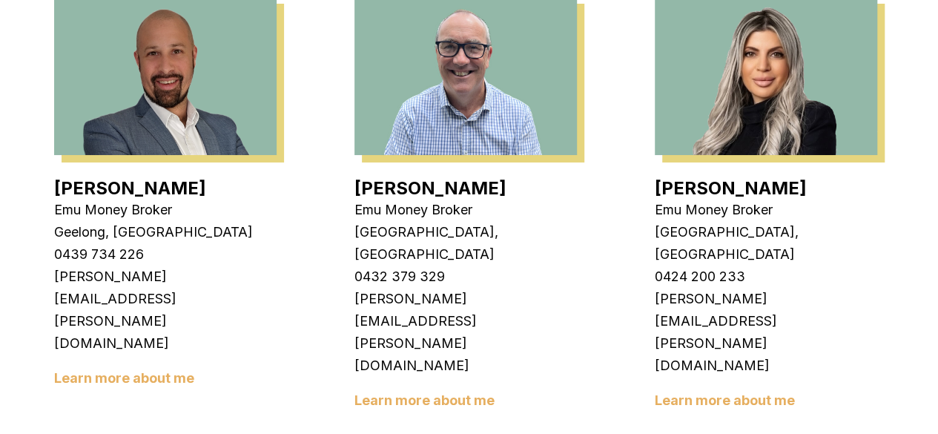 This screenshot has height=434, width=938. What do you see at coordinates (165, 254) in the screenshot?
I see `p: 0439 734 226` at bounding box center [165, 254].